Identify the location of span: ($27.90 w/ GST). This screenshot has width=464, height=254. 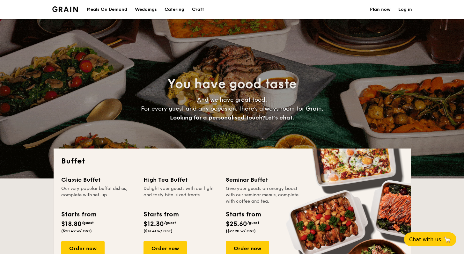
(241, 231).